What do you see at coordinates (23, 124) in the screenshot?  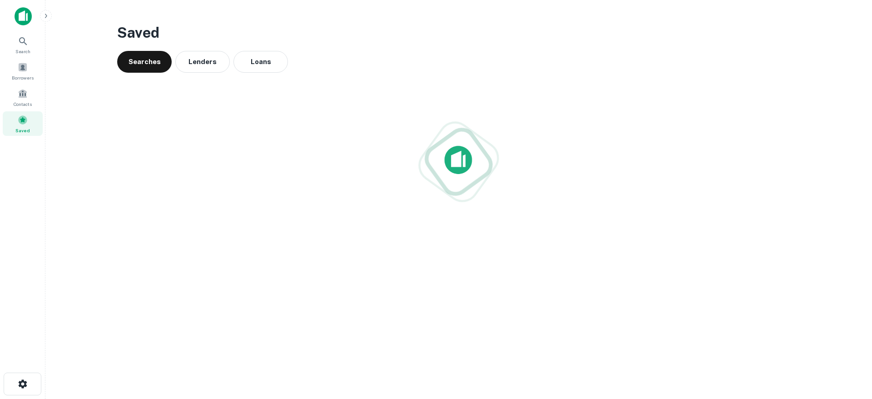 I see `a: Saved` at bounding box center [23, 124].